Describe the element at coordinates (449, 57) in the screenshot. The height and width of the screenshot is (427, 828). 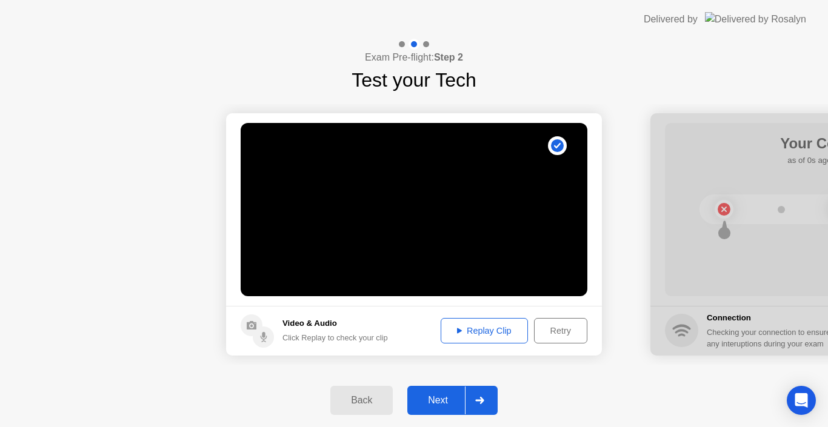
I see `b: Step 2` at that location.